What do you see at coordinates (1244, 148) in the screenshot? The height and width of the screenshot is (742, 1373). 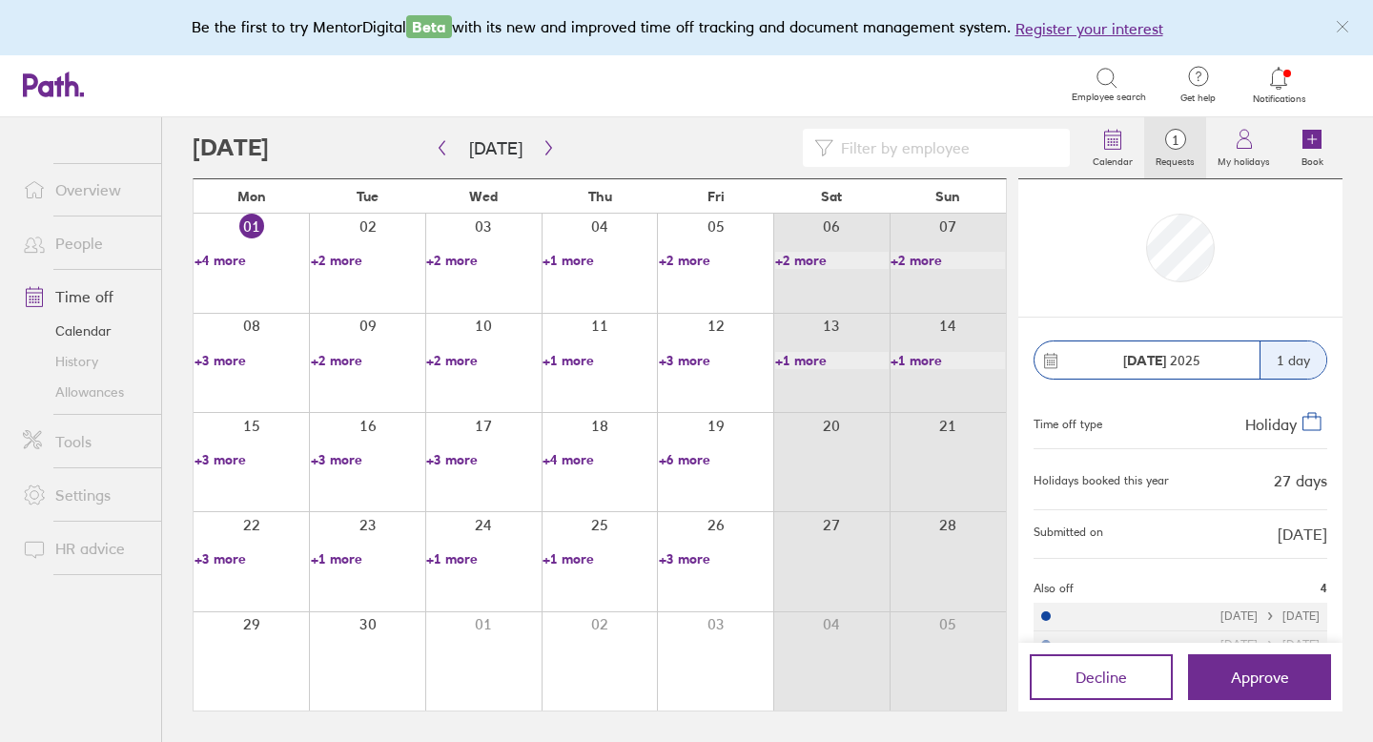 I see `a: My holidays` at bounding box center [1244, 148].